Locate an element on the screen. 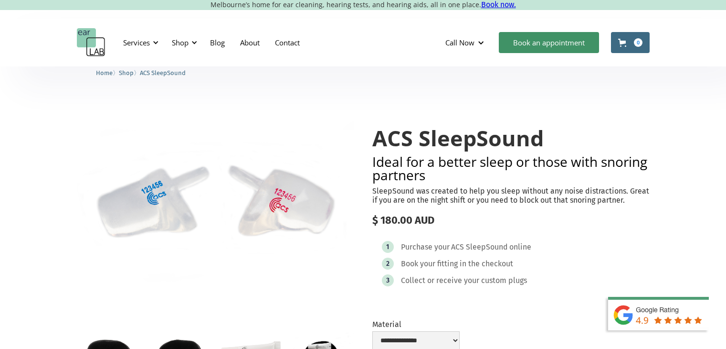  a: Shop is located at coordinates (126, 72).